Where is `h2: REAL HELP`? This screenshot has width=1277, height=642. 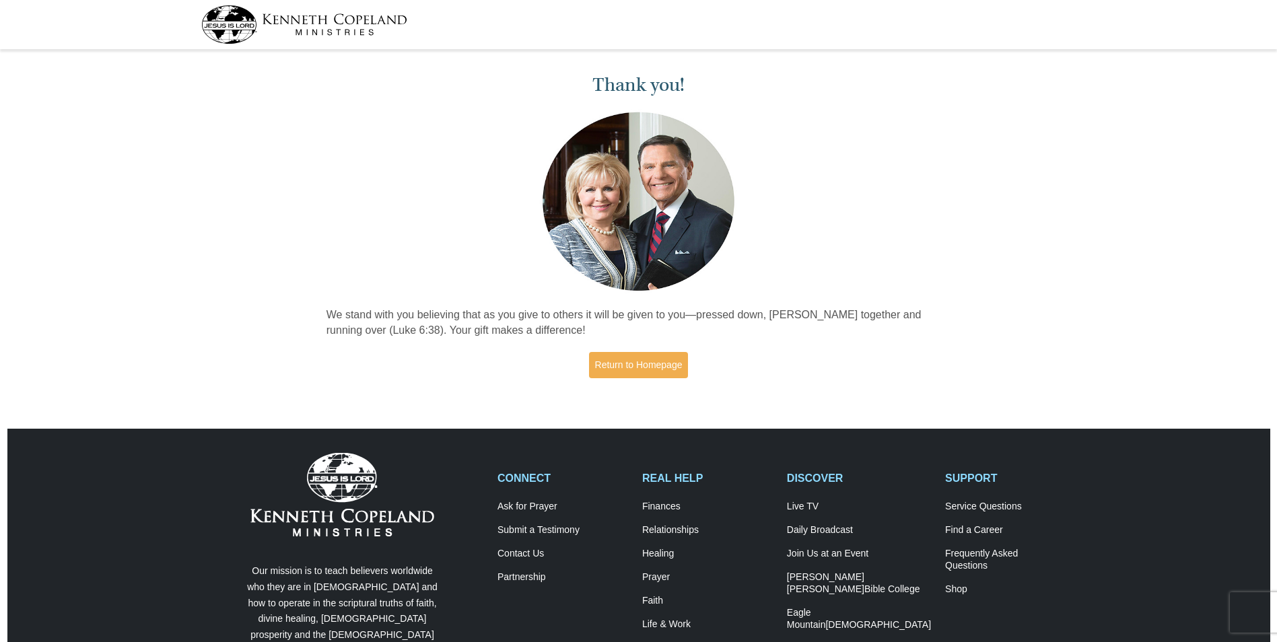 h2: REAL HELP is located at coordinates (707, 478).